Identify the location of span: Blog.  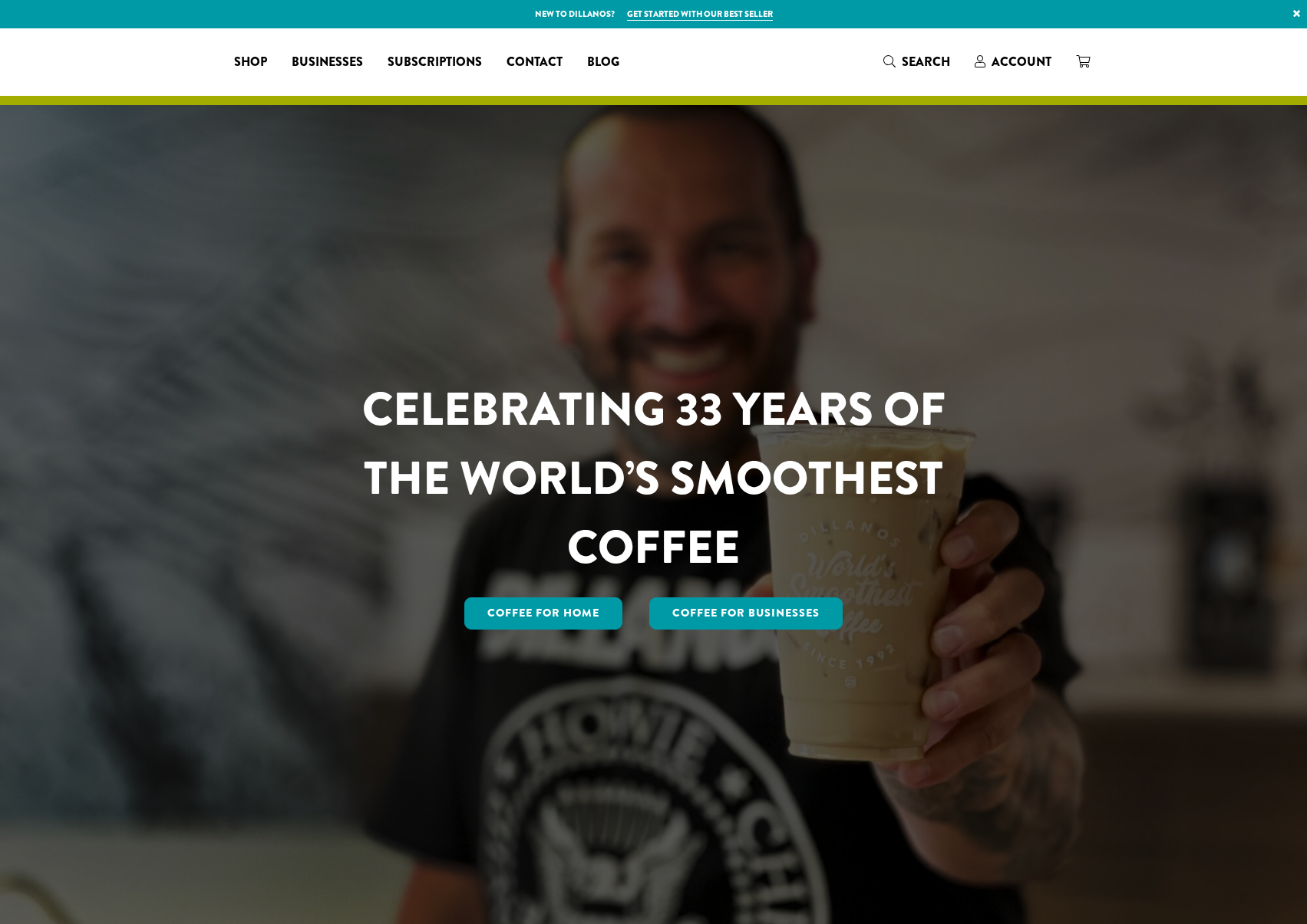
(603, 62).